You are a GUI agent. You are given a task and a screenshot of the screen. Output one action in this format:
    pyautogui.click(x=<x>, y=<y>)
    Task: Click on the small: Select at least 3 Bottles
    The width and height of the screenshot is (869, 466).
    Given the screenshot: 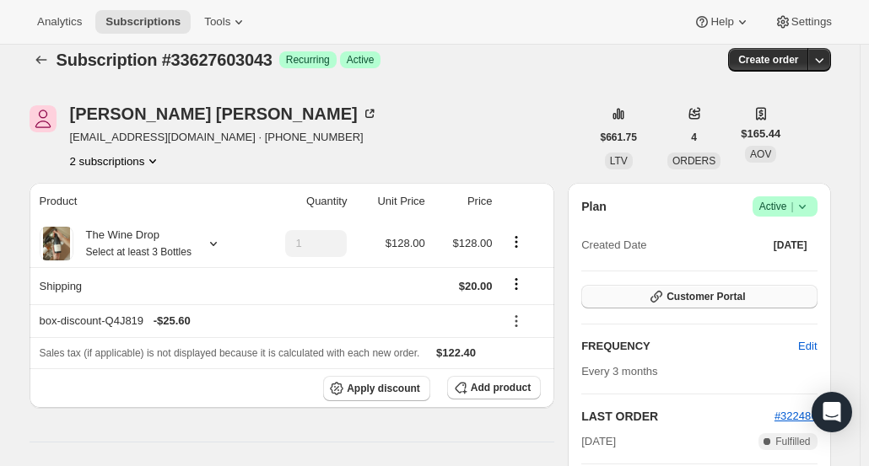 What is the action you would take?
    pyautogui.click(x=138, y=252)
    